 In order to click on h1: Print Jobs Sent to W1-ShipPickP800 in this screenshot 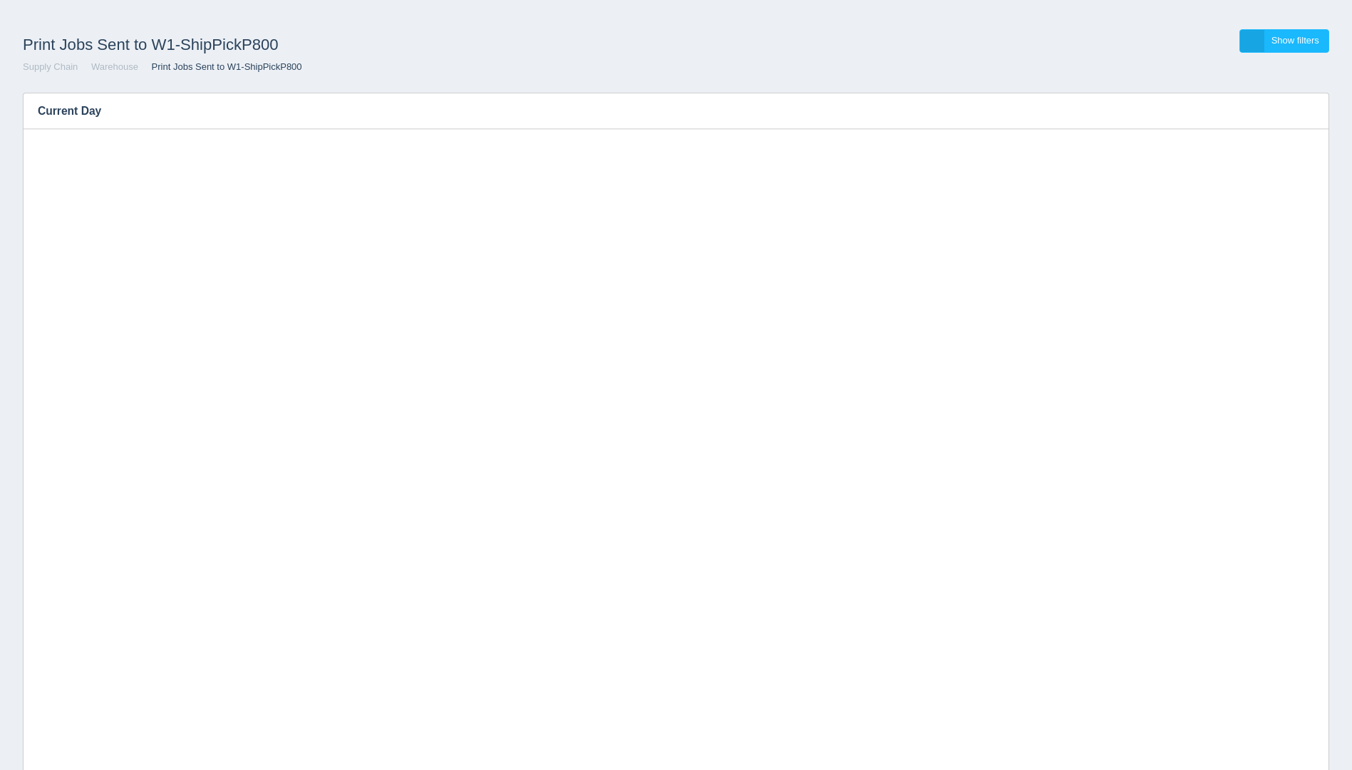, I will do `click(349, 45)`.